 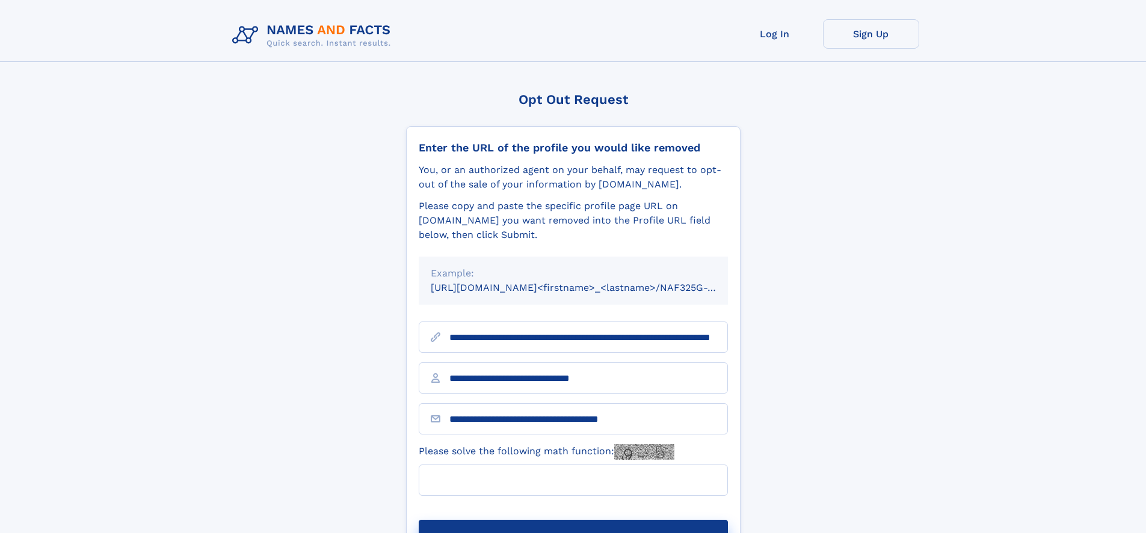 I want to click on img: Logo Names and Facts, so click(x=314, y=35).